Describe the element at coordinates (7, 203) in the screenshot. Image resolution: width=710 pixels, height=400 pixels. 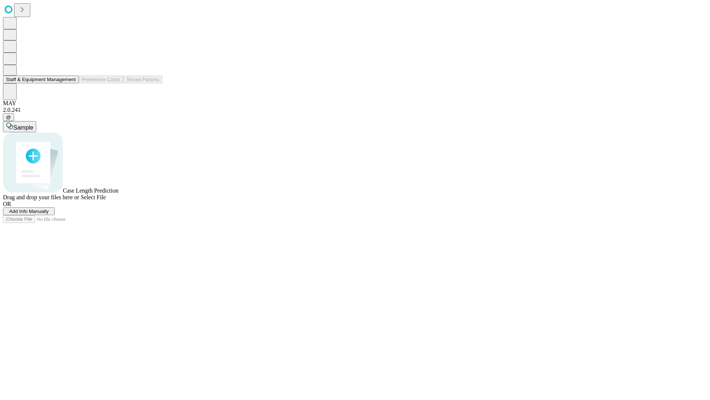
I see `span: OR` at that location.